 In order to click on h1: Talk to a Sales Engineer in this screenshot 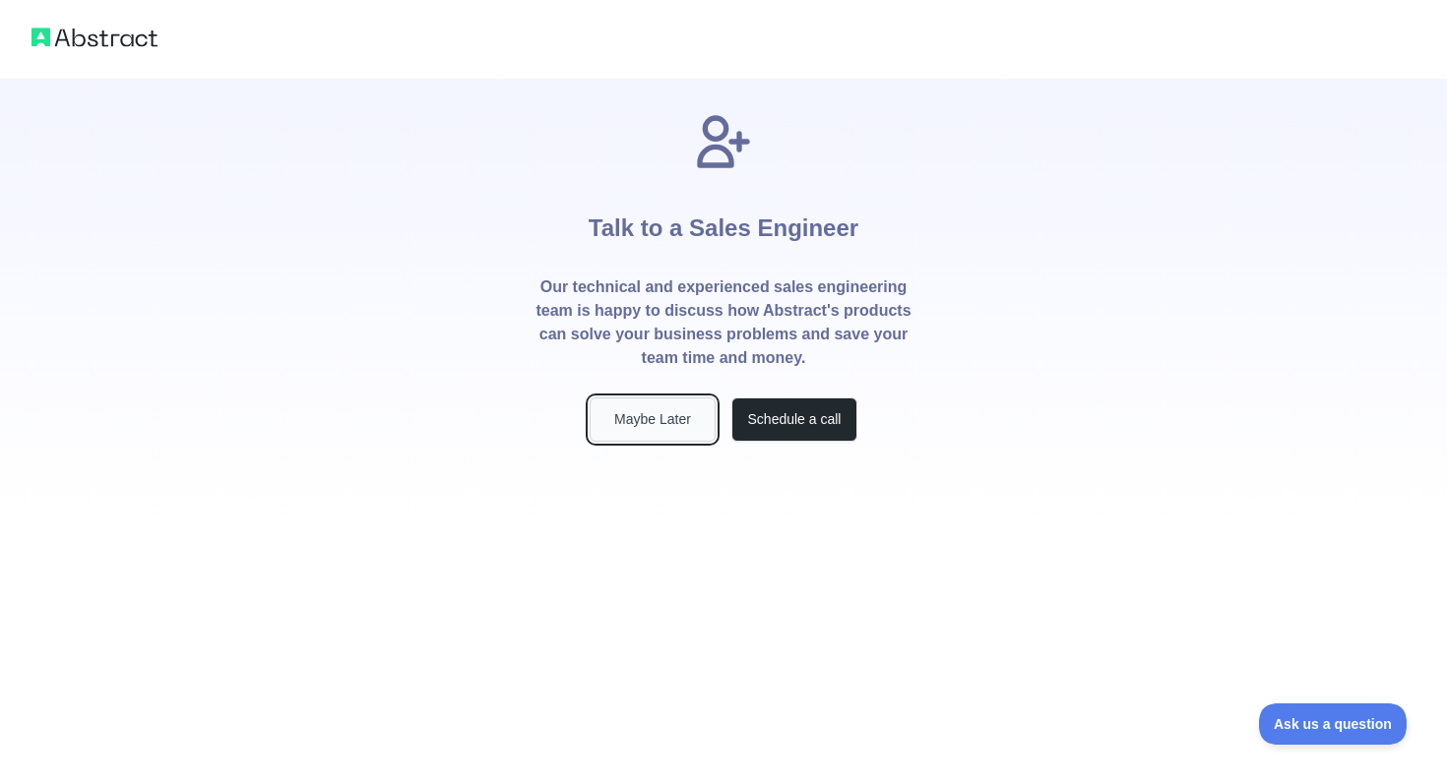, I will do `click(723, 224)`.